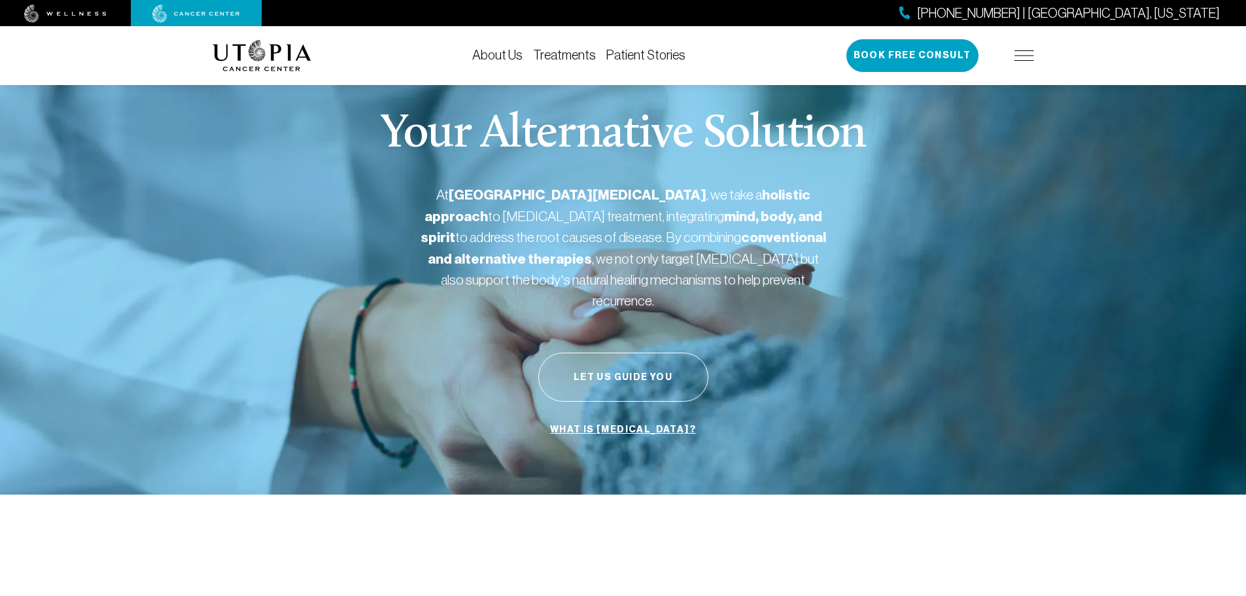 The height and width of the screenshot is (596, 1246). I want to click on button: Book Free Consult, so click(912, 56).